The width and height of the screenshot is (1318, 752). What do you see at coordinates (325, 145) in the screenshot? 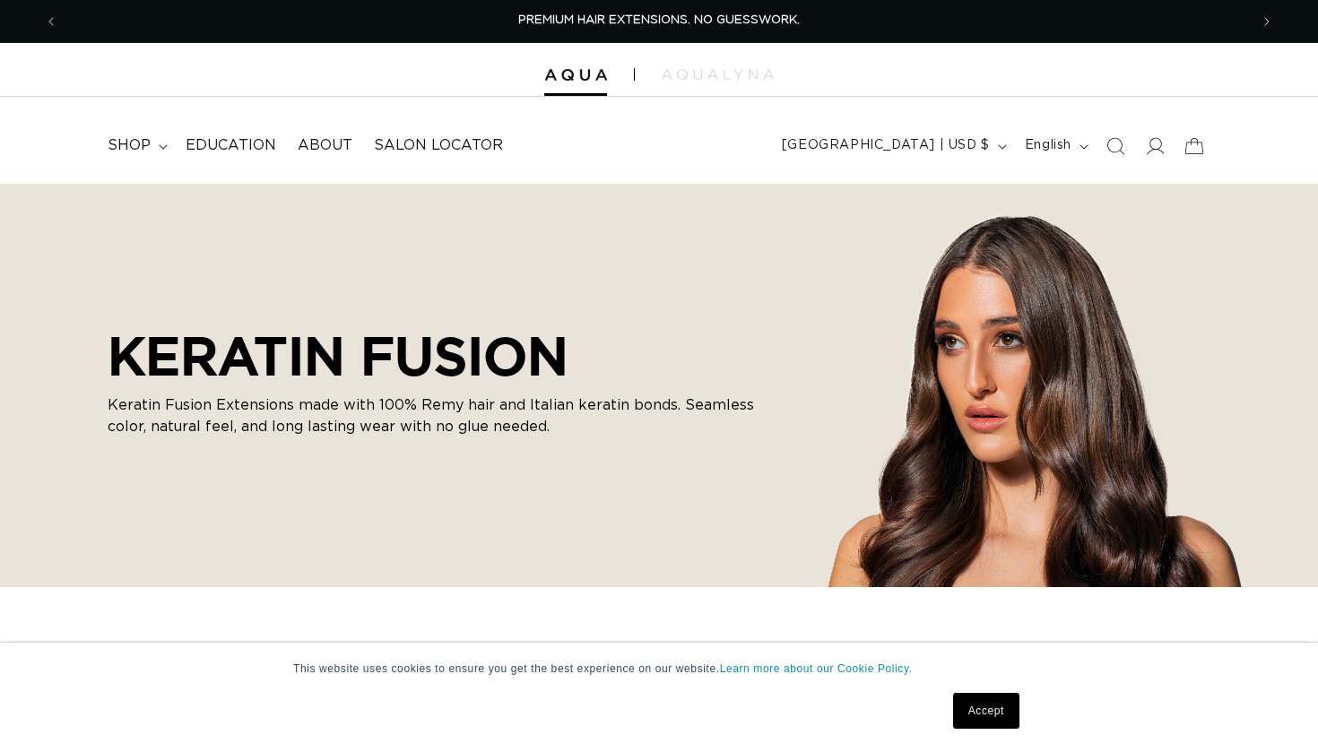
I see `span: About` at bounding box center [325, 145].